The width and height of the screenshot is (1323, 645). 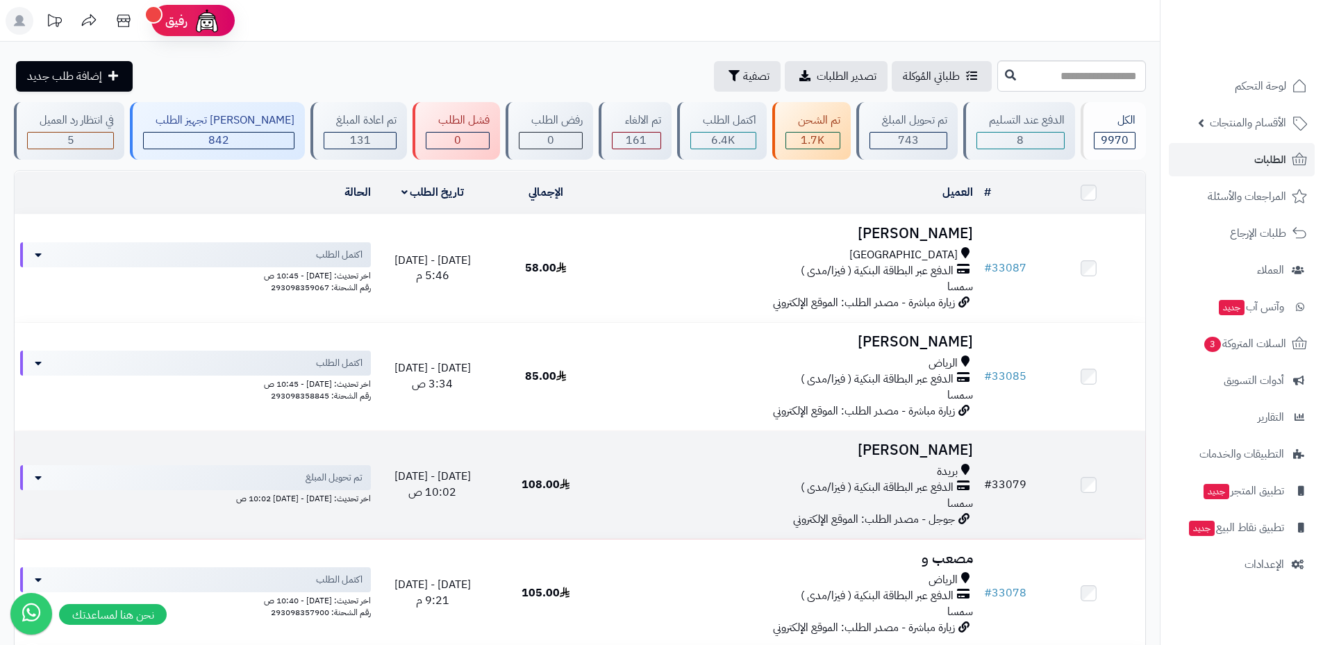 I want to click on span: المراجعات والأسئلة, so click(x=1246, y=197).